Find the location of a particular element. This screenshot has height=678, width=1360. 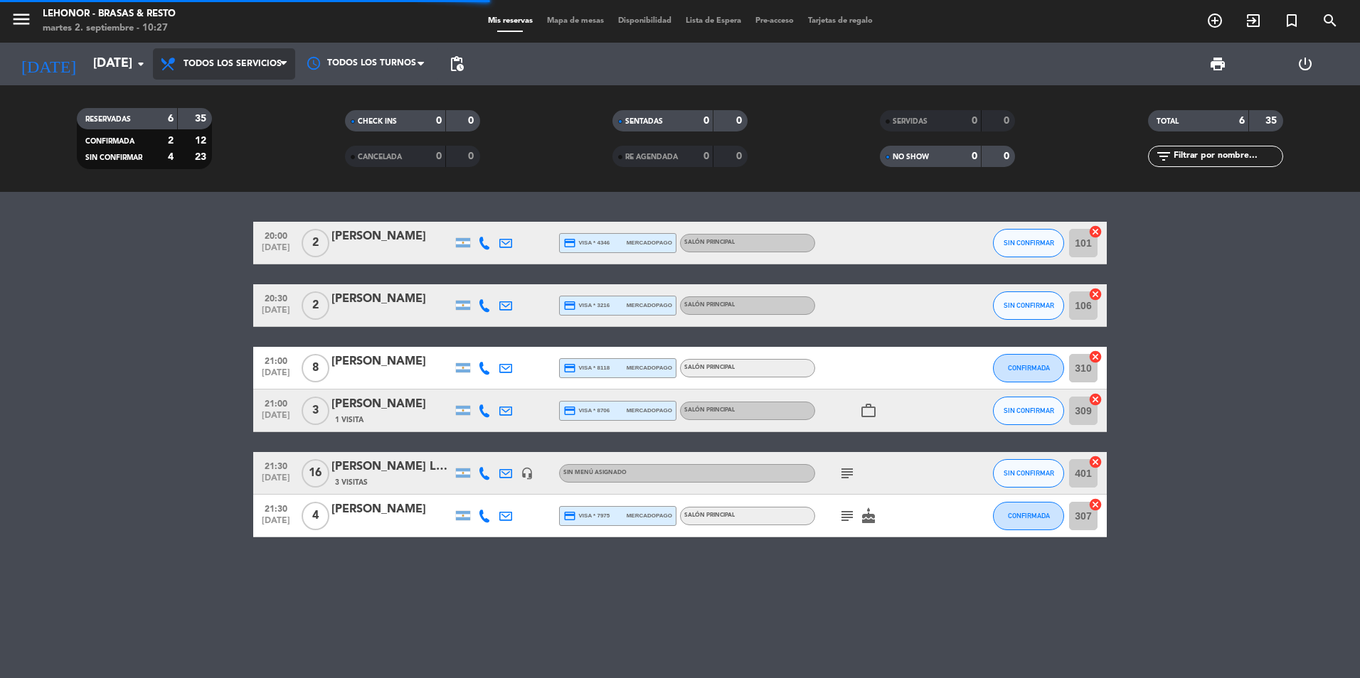

i: turned_in_not is located at coordinates (1292, 21).